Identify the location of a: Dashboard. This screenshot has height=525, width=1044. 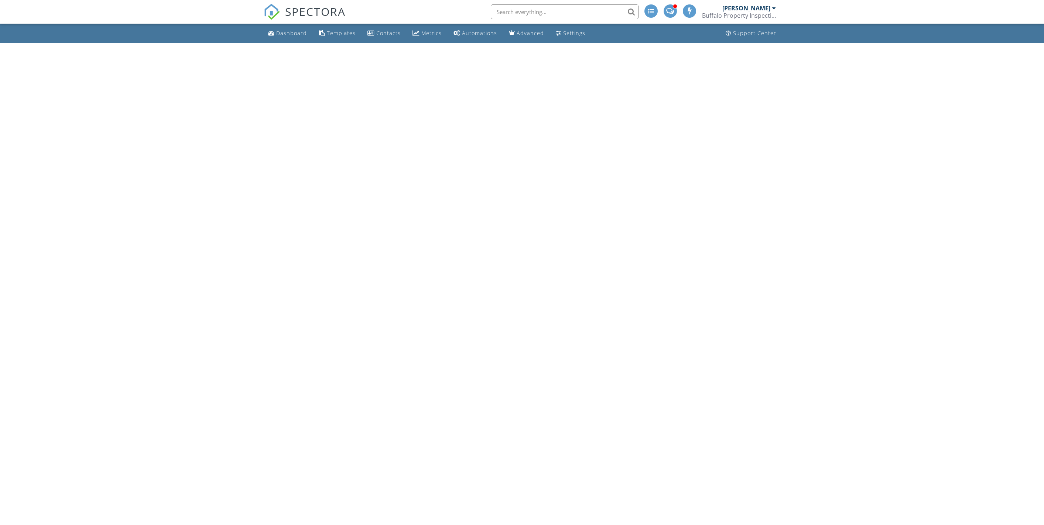
(287, 33).